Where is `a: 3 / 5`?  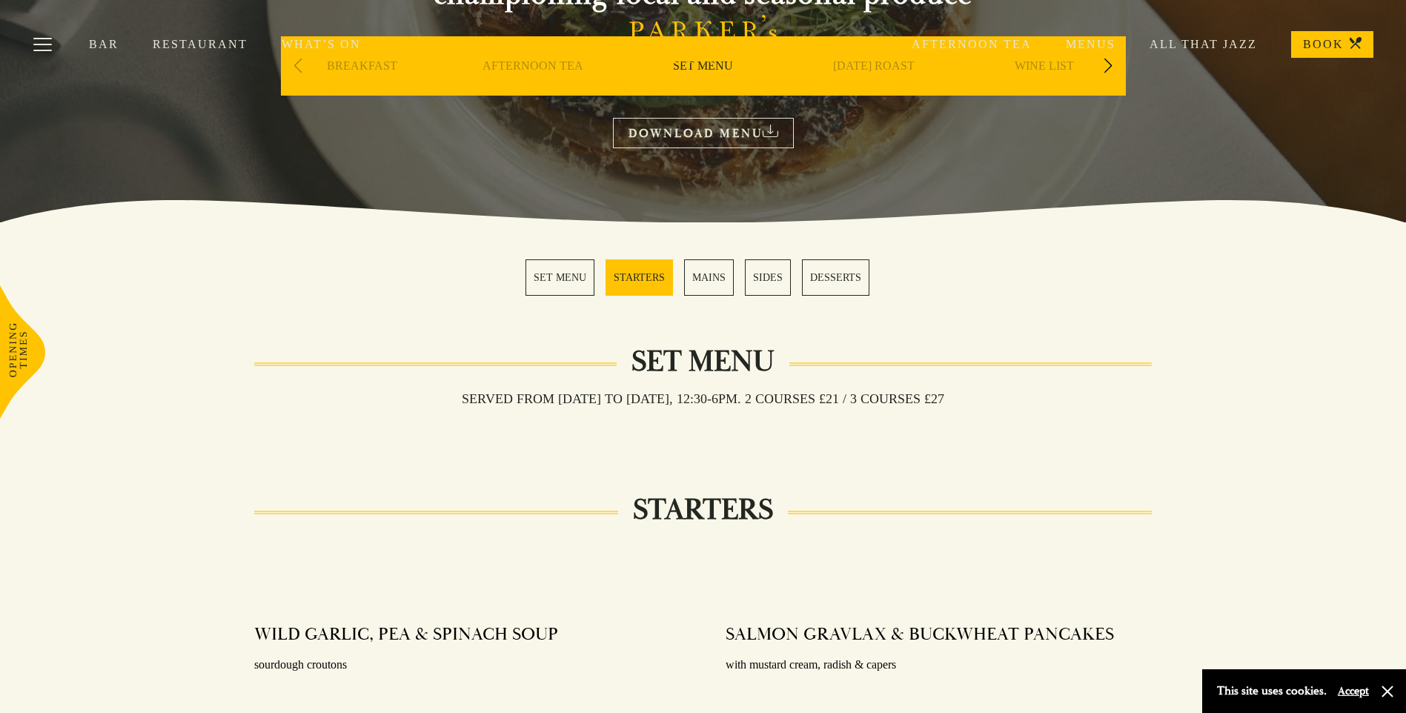 a: 3 / 5 is located at coordinates (709, 277).